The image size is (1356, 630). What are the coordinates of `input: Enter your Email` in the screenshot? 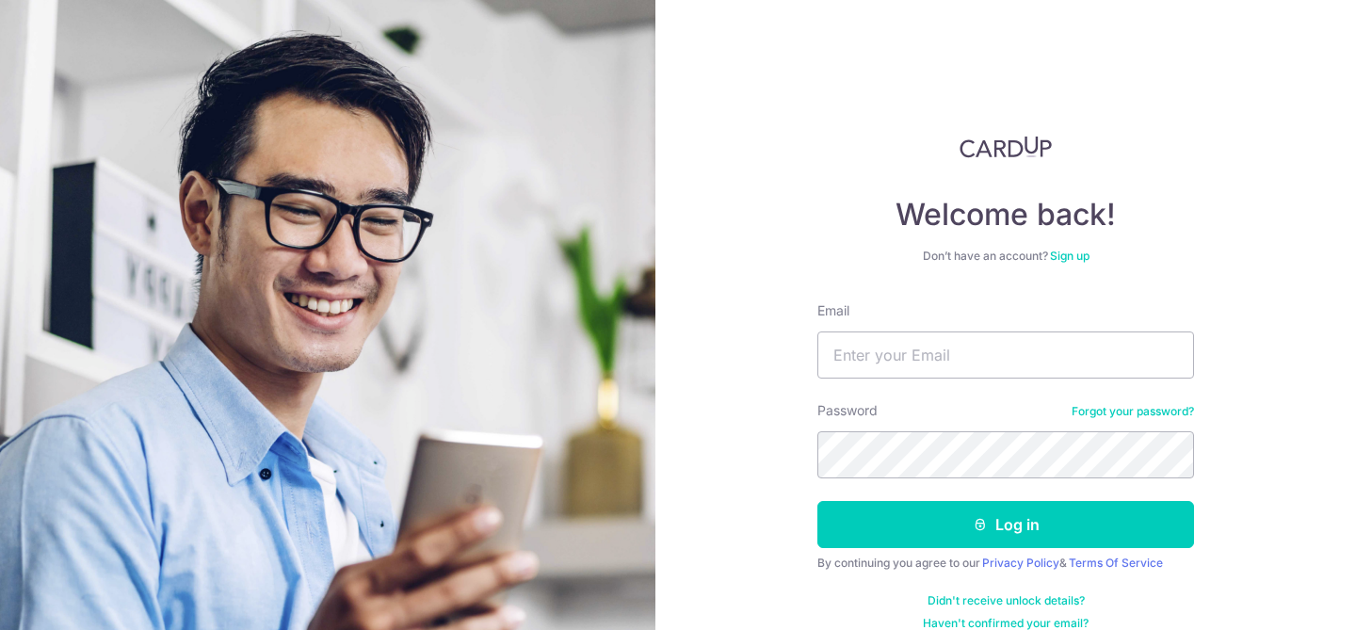 It's located at (1006, 355).